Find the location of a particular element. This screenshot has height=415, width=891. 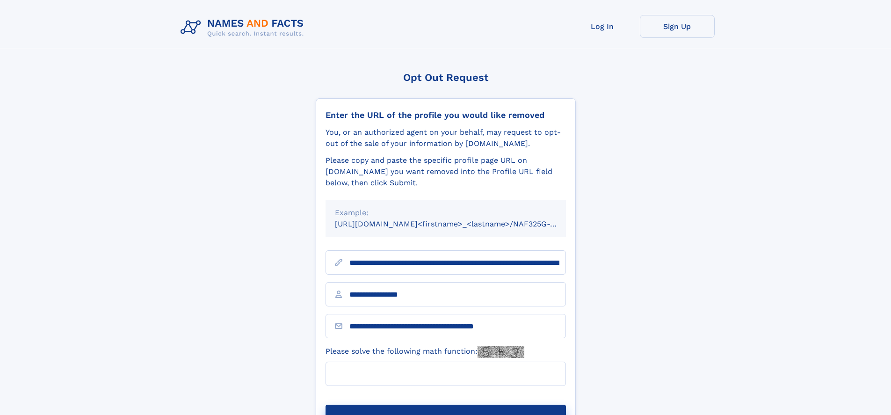

img: Logo Names and Facts is located at coordinates (244, 28).